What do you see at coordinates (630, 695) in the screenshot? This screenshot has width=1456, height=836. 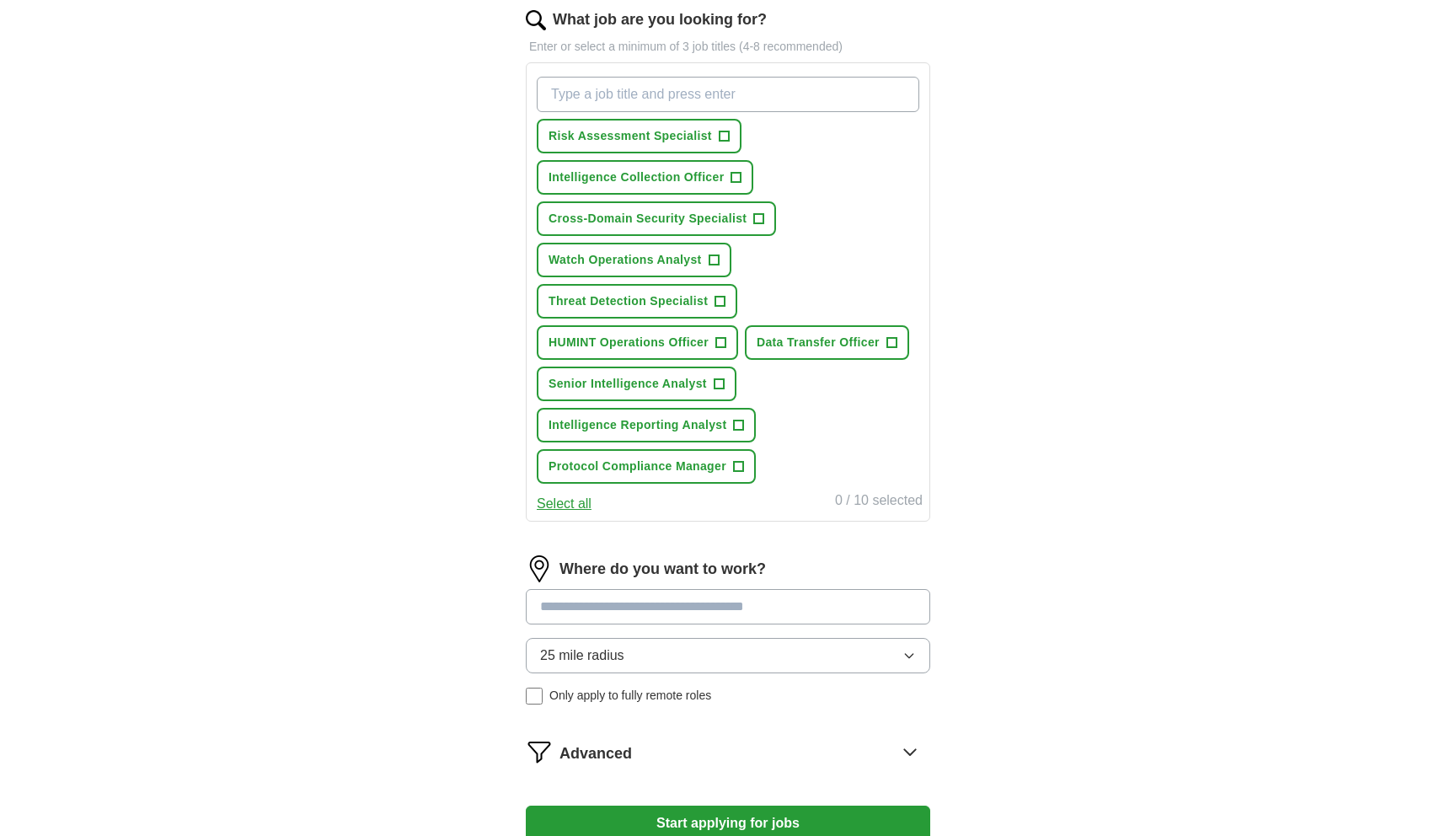 I see `span: Only apply to fully remote roles` at bounding box center [630, 695].